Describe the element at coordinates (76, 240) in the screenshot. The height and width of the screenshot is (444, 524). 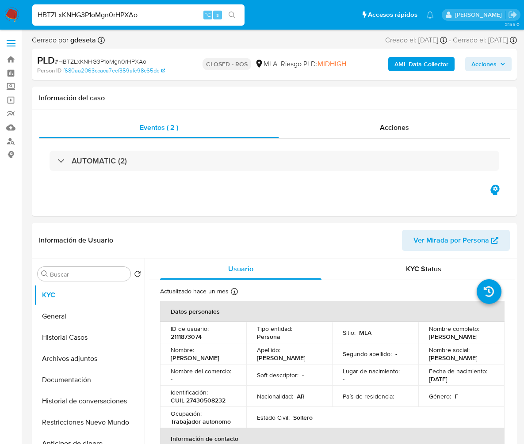
I see `h1: Información de Usuario` at that location.